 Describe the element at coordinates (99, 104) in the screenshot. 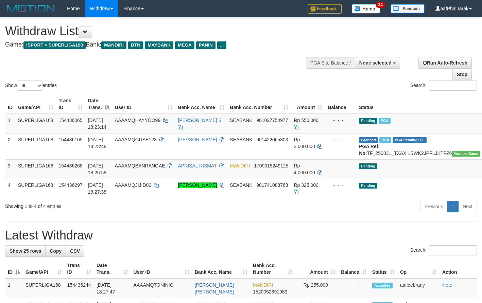

I see `th: Date Trans.: activate to sort column descending` at that location.